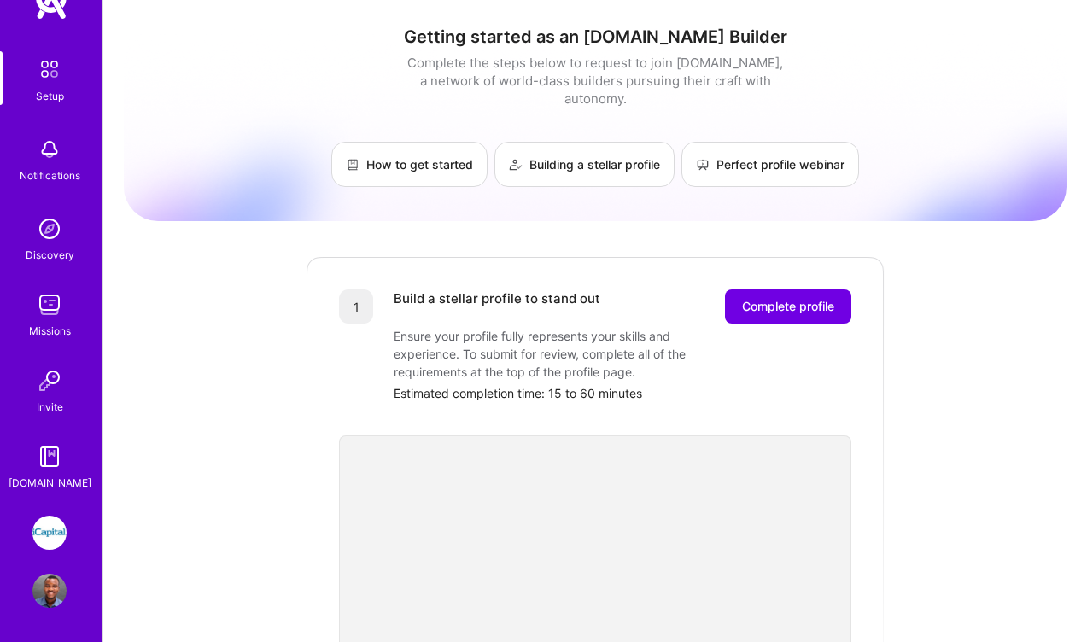  Describe the element at coordinates (353, 165) in the screenshot. I see `img: How to get started` at that location.